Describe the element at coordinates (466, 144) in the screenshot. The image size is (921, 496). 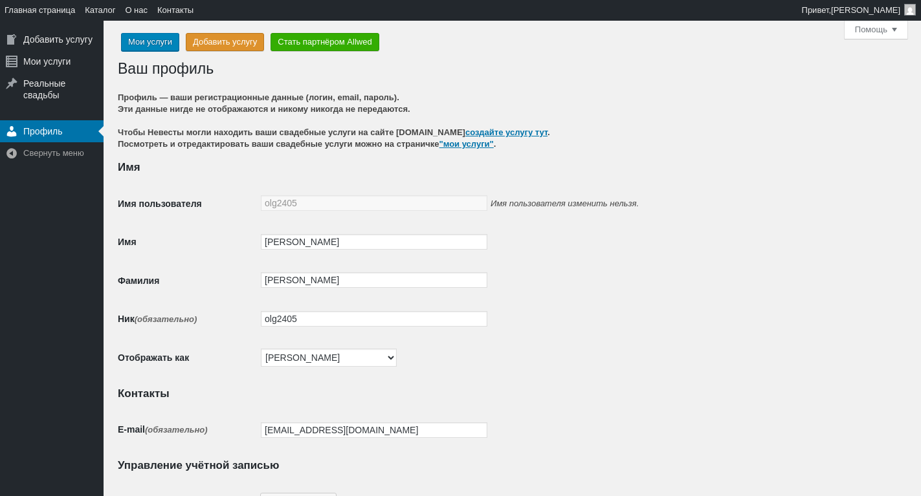
I see `a: "мои услуги"` at that location.